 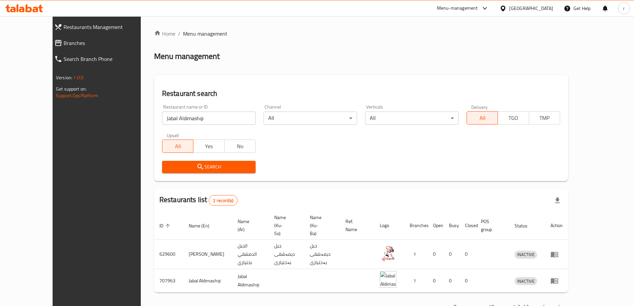 What do you see at coordinates (209, 146) in the screenshot?
I see `span: Yes` at bounding box center [209, 146].